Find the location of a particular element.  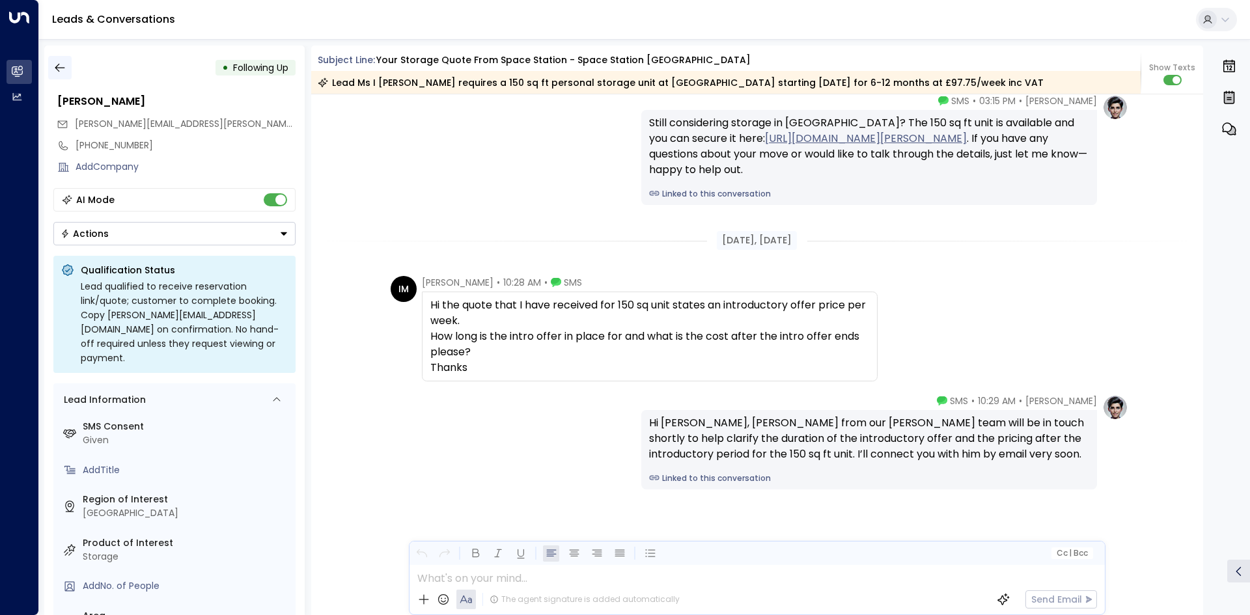

button: Redo is located at coordinates (444, 554).